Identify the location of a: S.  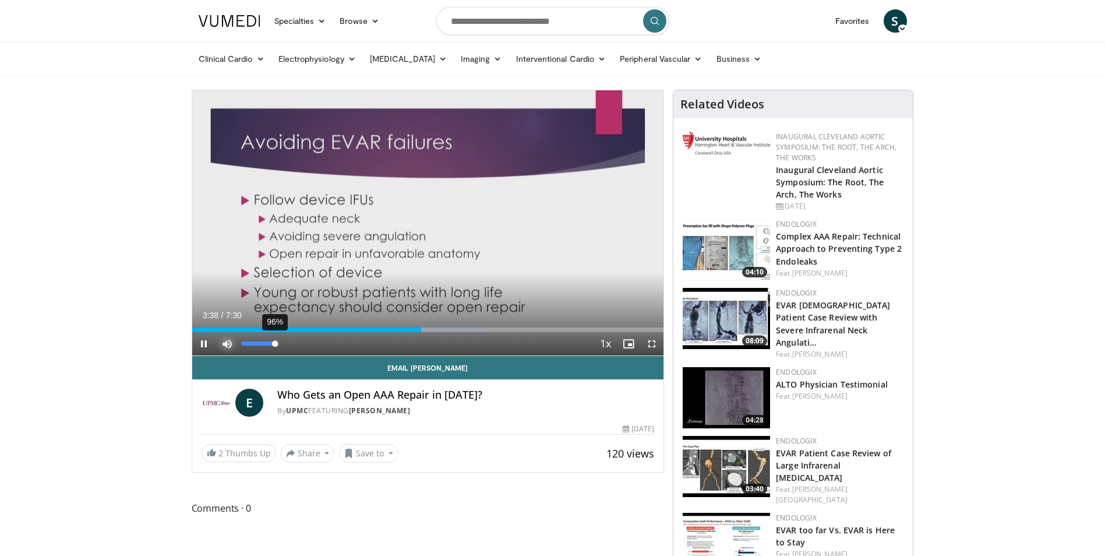
(895, 21).